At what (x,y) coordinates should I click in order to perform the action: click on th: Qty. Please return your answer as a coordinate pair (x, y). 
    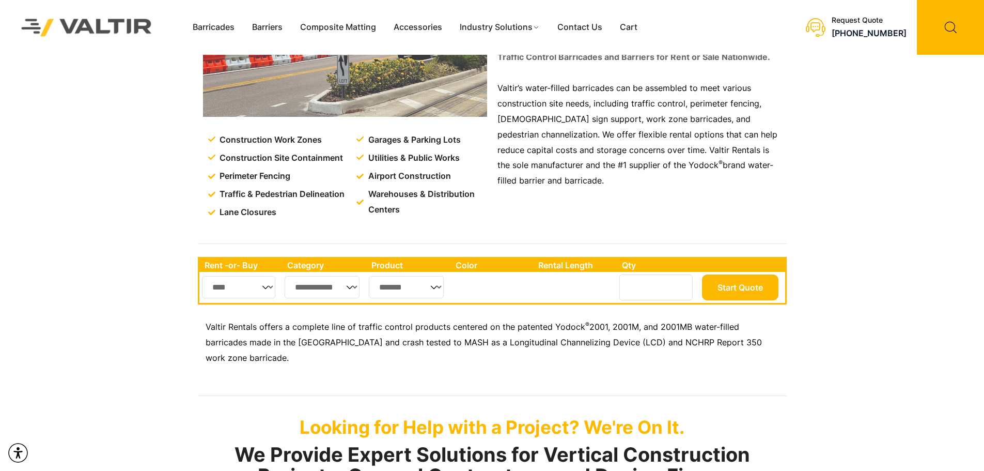
    Looking at the image, I should click on (658, 265).